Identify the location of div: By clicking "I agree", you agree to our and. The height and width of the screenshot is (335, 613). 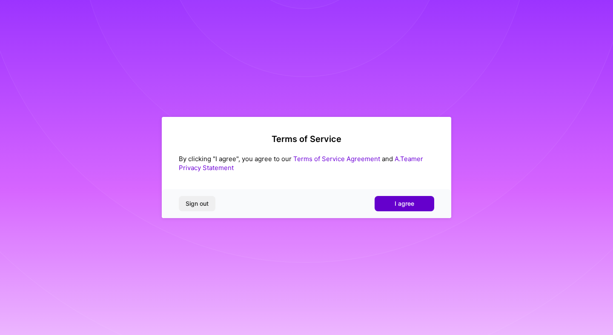
(306, 163).